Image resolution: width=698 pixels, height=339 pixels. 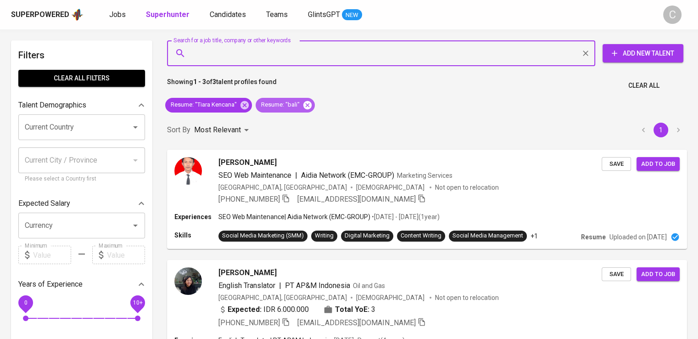 I want to click on span: Marketing Services, so click(x=425, y=175).